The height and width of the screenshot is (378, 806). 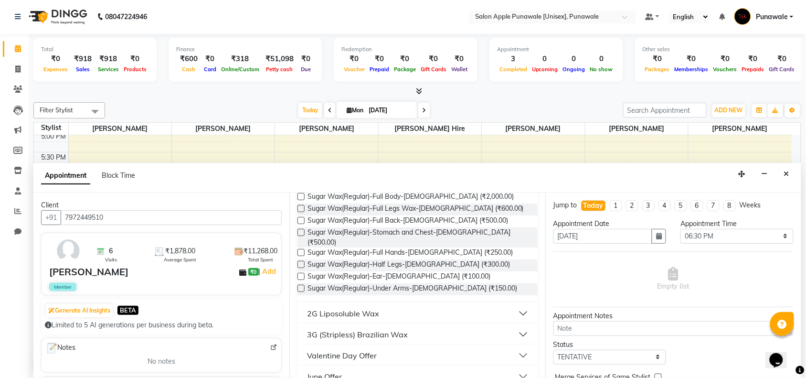 What do you see at coordinates (310, 110) in the screenshot?
I see `span: Today` at bounding box center [310, 110].